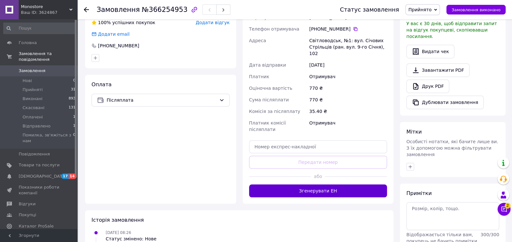  What do you see at coordinates (427, 86) in the screenshot?
I see `a: Друк PDF` at bounding box center [427, 86].